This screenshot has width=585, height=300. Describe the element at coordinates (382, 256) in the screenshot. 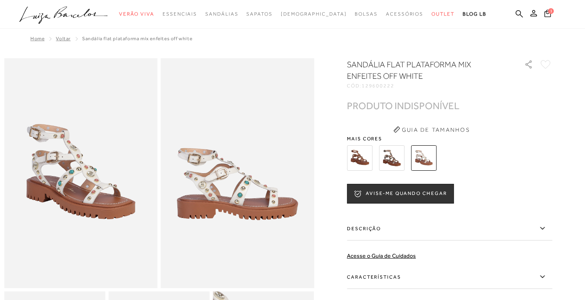

I see `a: Acesse o Guia de Cuidados` at that location.